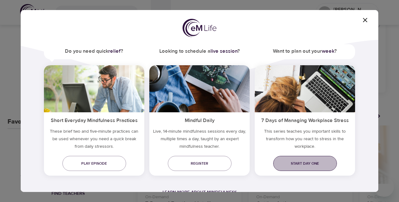  What do you see at coordinates (328, 51) in the screenshot?
I see `b: week` at bounding box center [328, 51].